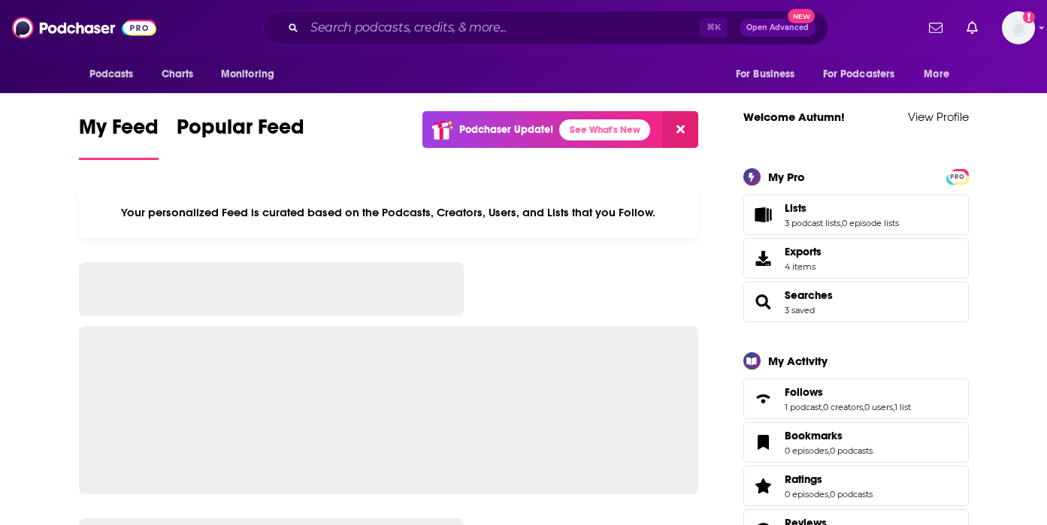 This screenshot has width=1047, height=525. Describe the element at coordinates (546, 28) in the screenshot. I see `div: Search podcasts, credits, & more...` at that location.